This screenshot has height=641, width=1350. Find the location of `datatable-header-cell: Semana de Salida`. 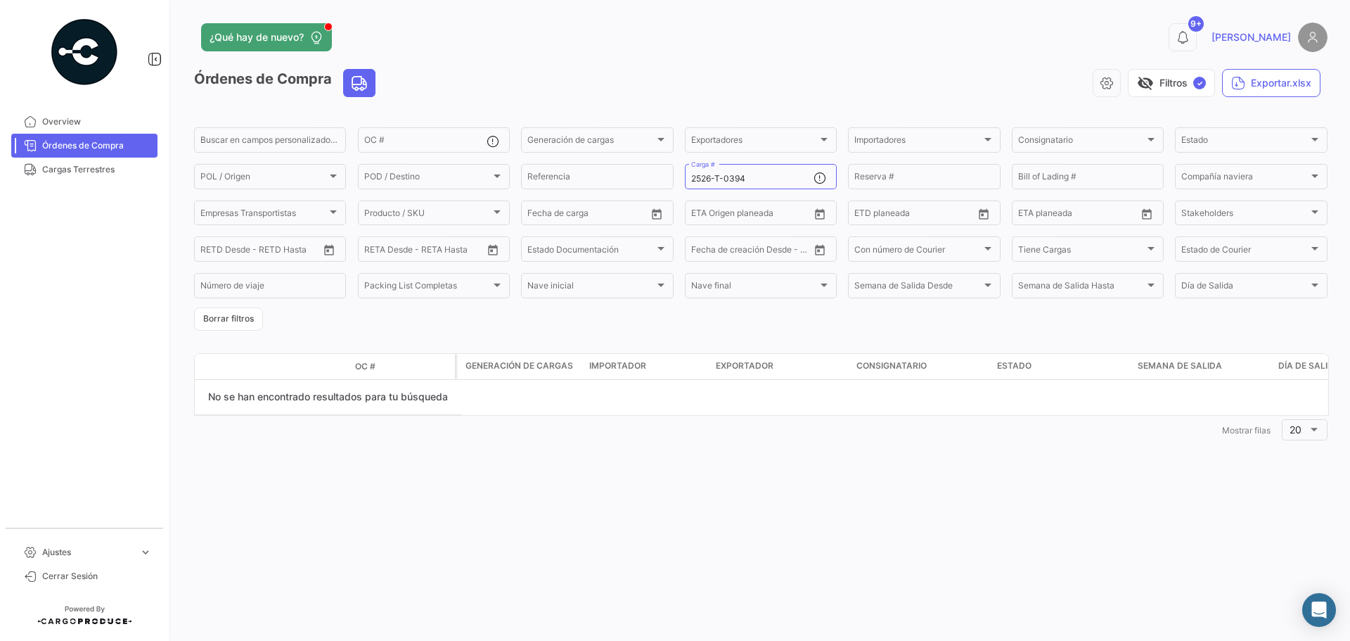

datatable-header-cell: Semana de Salida is located at coordinates (1203, 366).